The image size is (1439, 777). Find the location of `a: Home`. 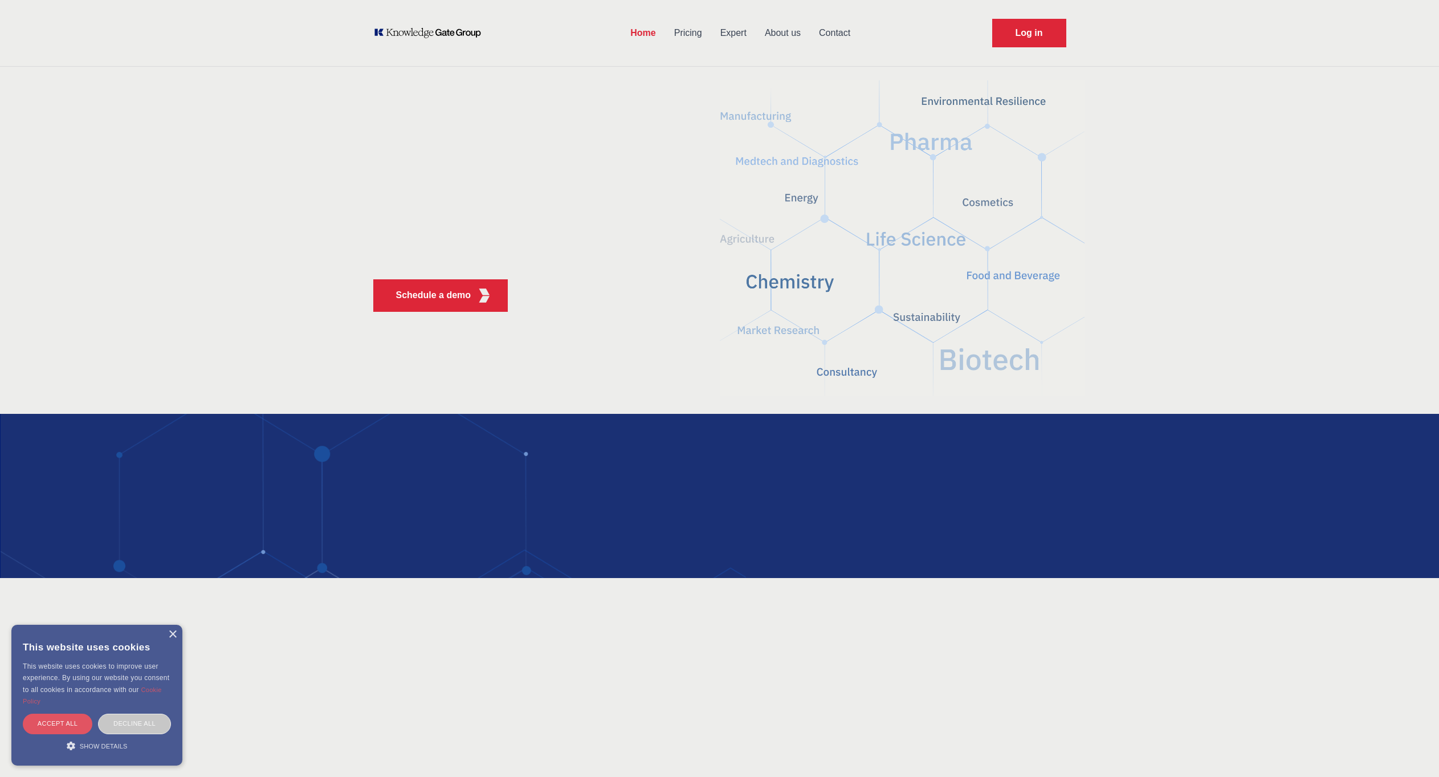

a: Home is located at coordinates (643, 33).